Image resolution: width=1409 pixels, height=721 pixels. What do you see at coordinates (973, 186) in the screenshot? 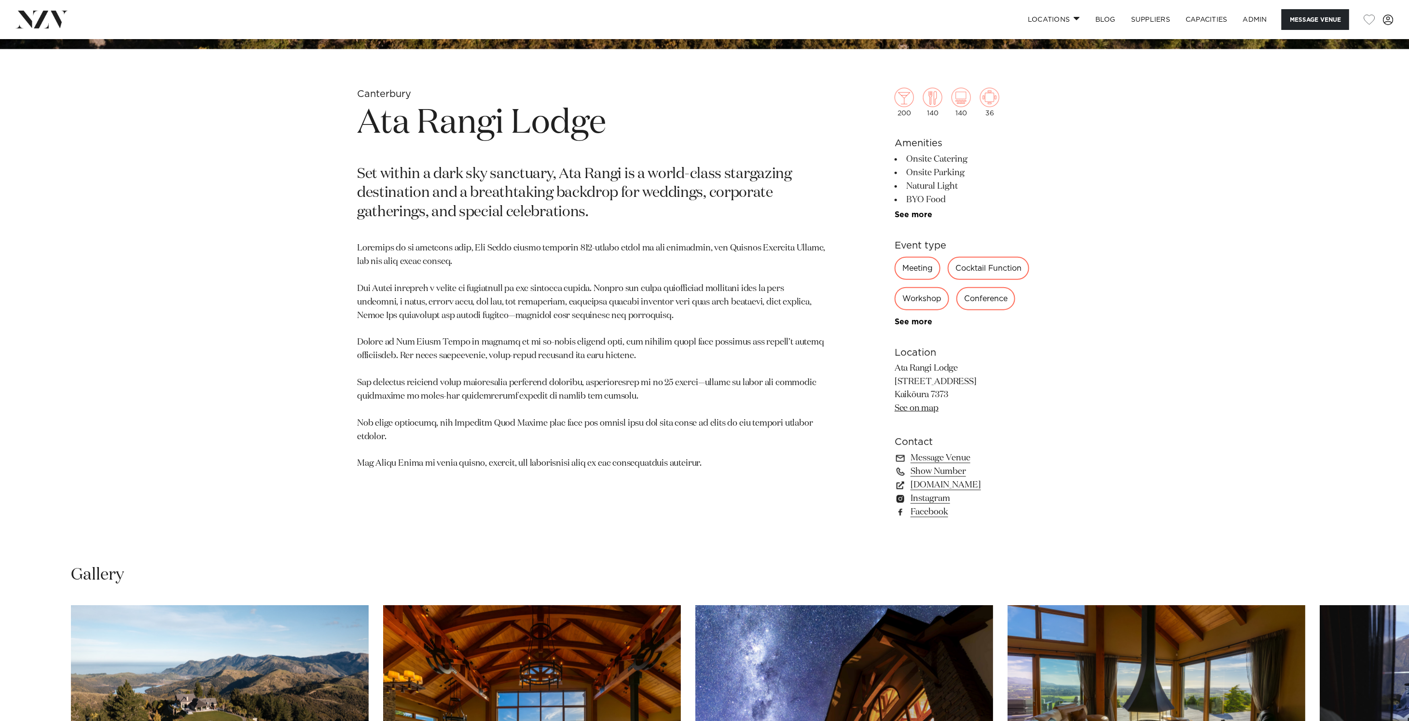
I see `li: Natural Light` at bounding box center [973, 186].